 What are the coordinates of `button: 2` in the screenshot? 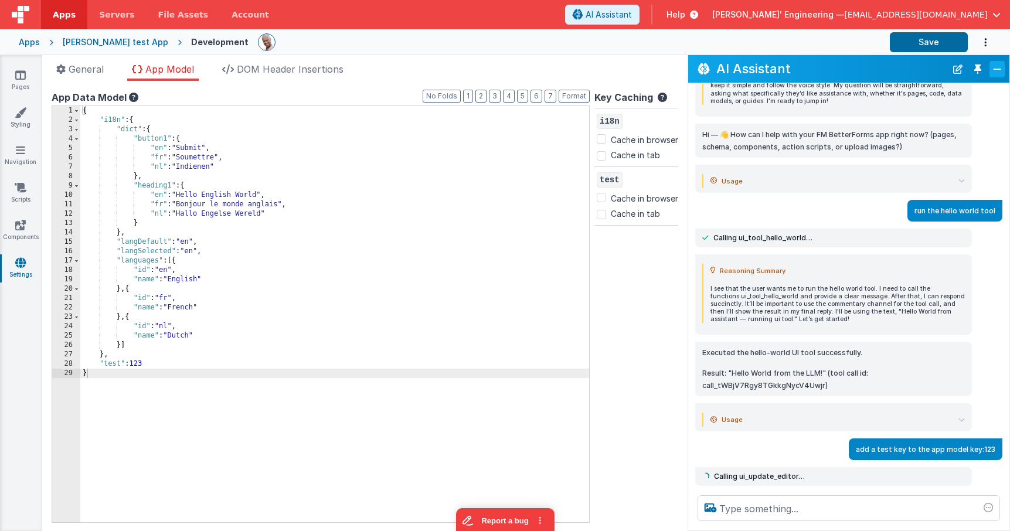 It's located at (481, 96).